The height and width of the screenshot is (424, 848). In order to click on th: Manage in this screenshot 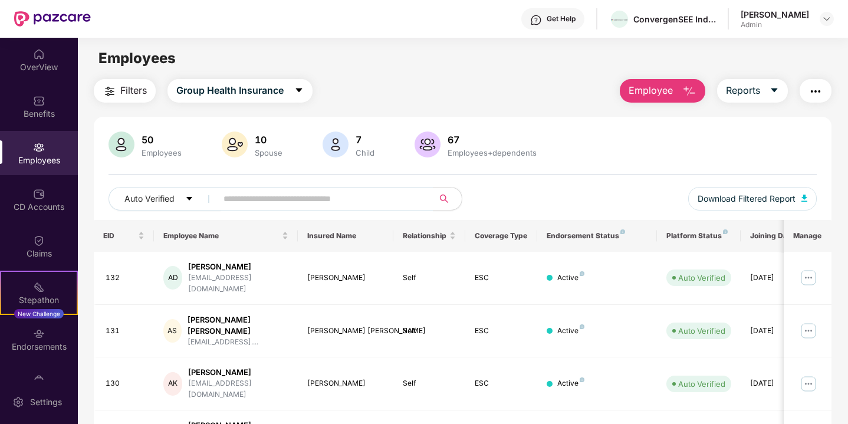, I will do `click(807, 236)`.